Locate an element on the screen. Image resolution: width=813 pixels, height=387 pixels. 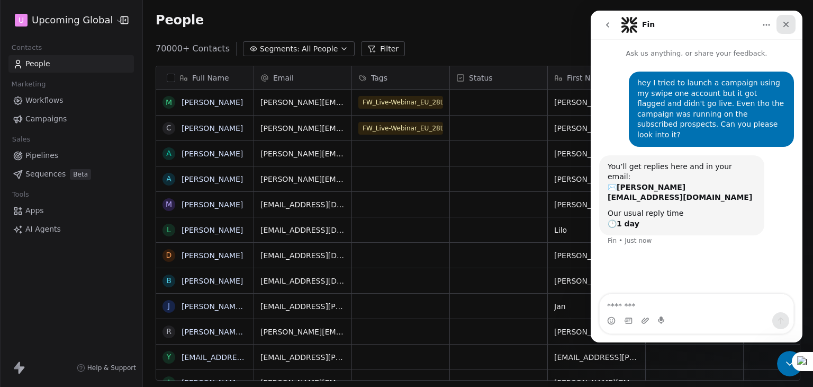
span: Email is located at coordinates (283, 78).